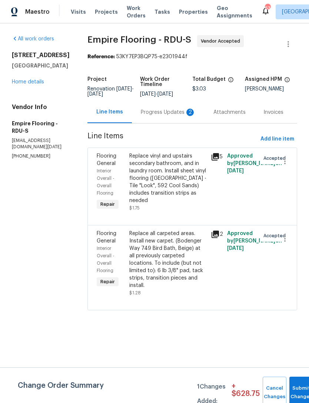 This screenshot has width=309, height=403. What do you see at coordinates (268, 8) in the screenshot?
I see `div: 63` at bounding box center [268, 8].